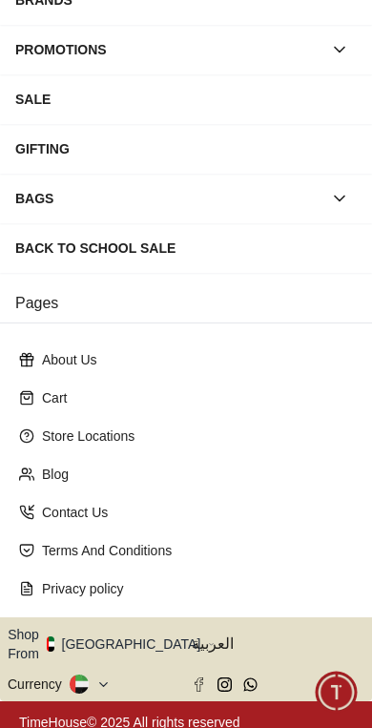  What do you see at coordinates (194, 474) in the screenshot?
I see `p: Blog` at bounding box center [194, 474].